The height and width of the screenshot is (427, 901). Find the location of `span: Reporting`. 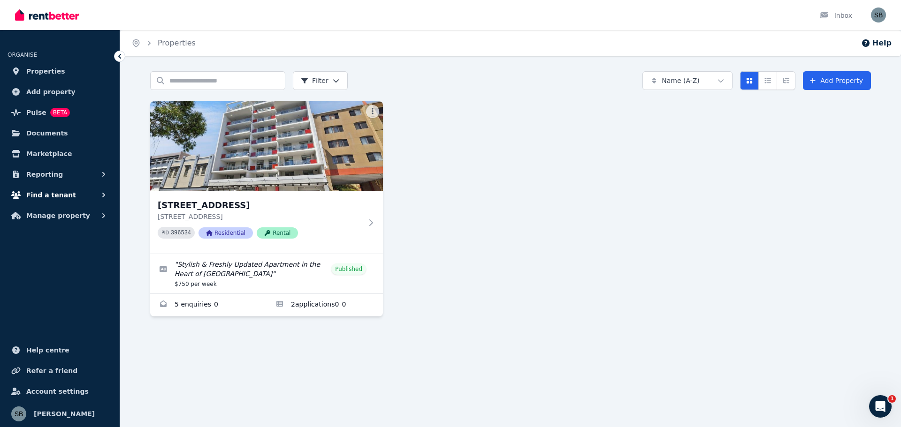

span: Reporting is located at coordinates (45, 174).